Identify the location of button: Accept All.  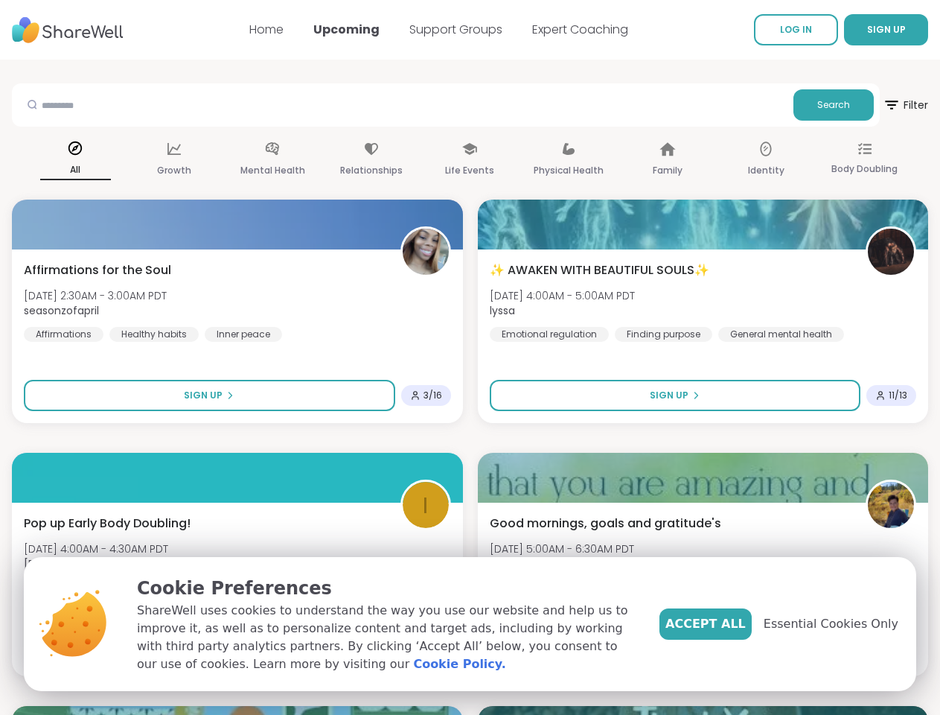
(706, 624).